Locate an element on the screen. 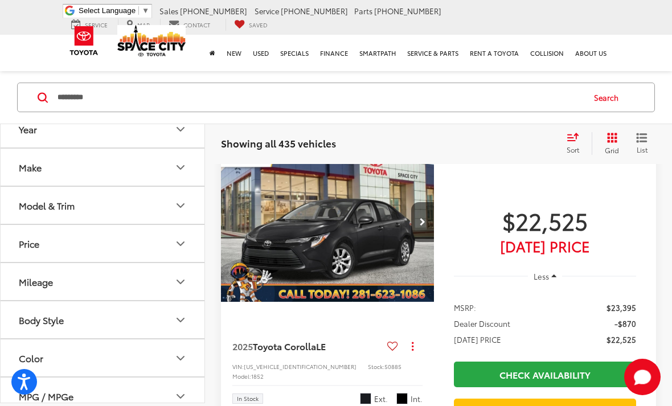 This screenshot has height=406, width=672. button: YearYear is located at coordinates (103, 129).